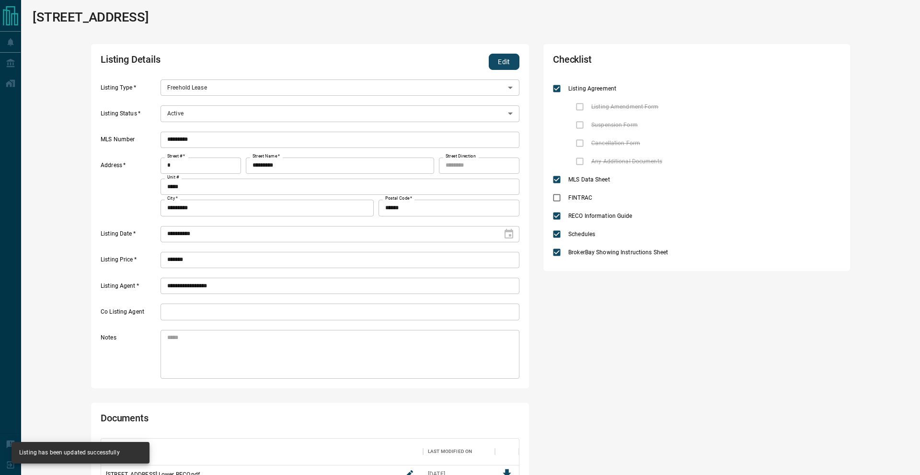  What do you see at coordinates (173, 177) in the screenshot?
I see `label: Unit #` at bounding box center [173, 177].